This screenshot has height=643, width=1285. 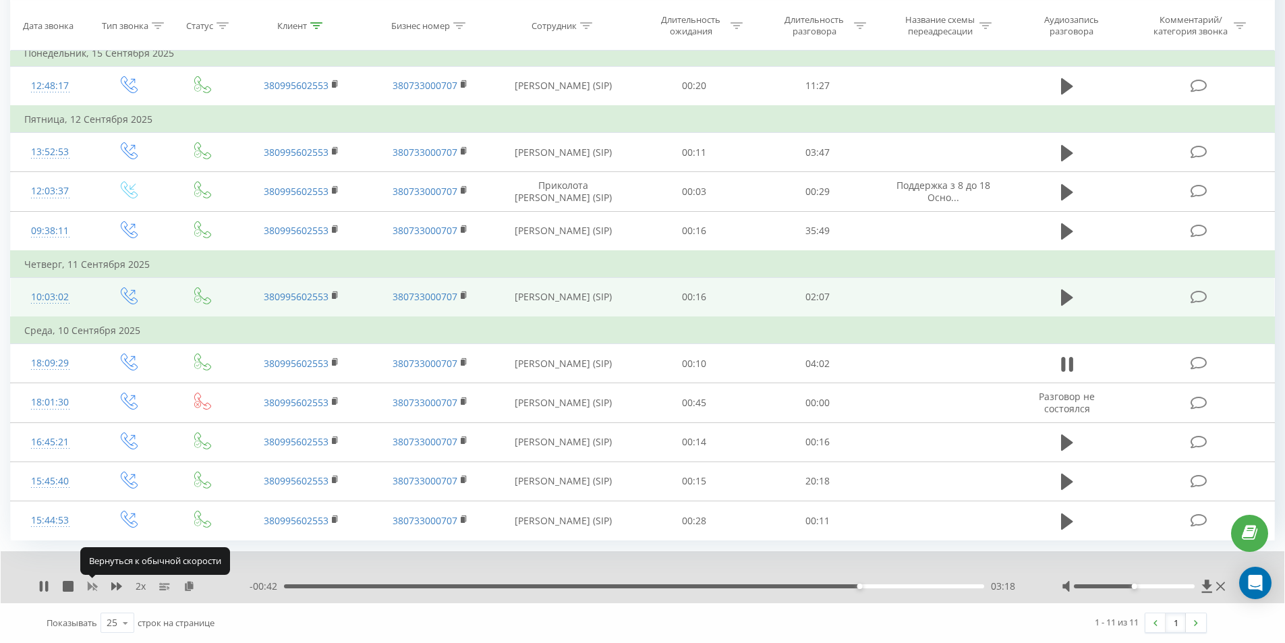 I want to click on div: 13:52:53, so click(x=50, y=152).